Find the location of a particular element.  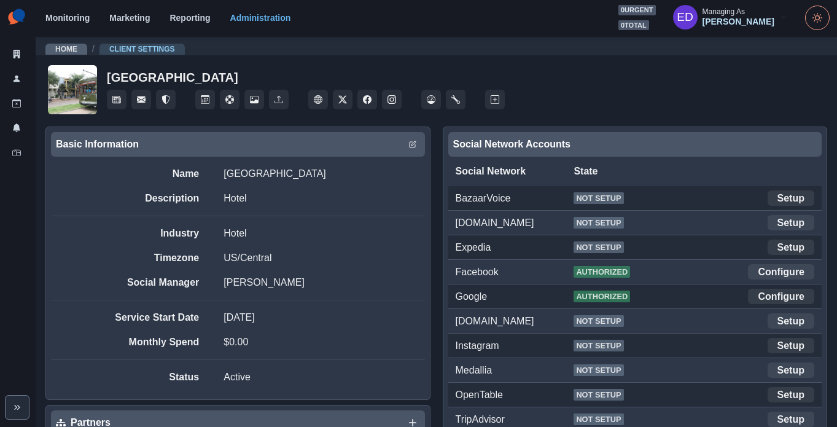

div: Elizabeth Dempsey is located at coordinates (685, 17).